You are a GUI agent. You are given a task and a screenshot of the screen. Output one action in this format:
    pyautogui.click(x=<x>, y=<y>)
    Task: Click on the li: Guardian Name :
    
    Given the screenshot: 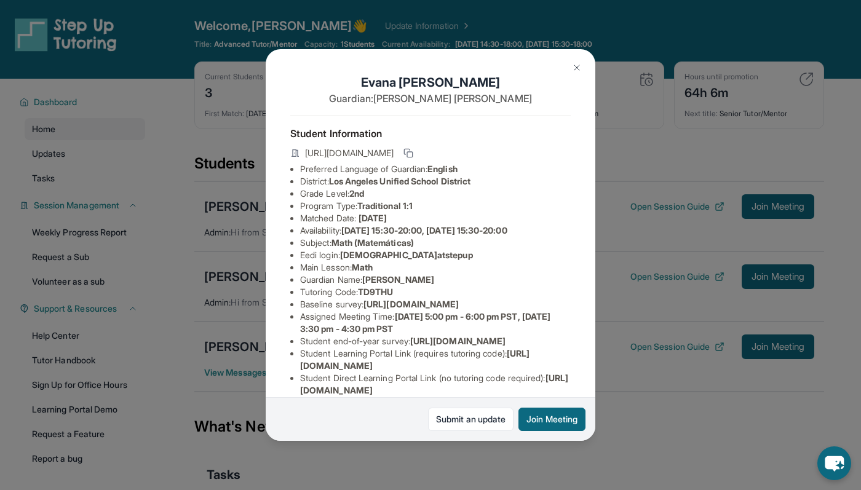 What is the action you would take?
    pyautogui.click(x=435, y=280)
    